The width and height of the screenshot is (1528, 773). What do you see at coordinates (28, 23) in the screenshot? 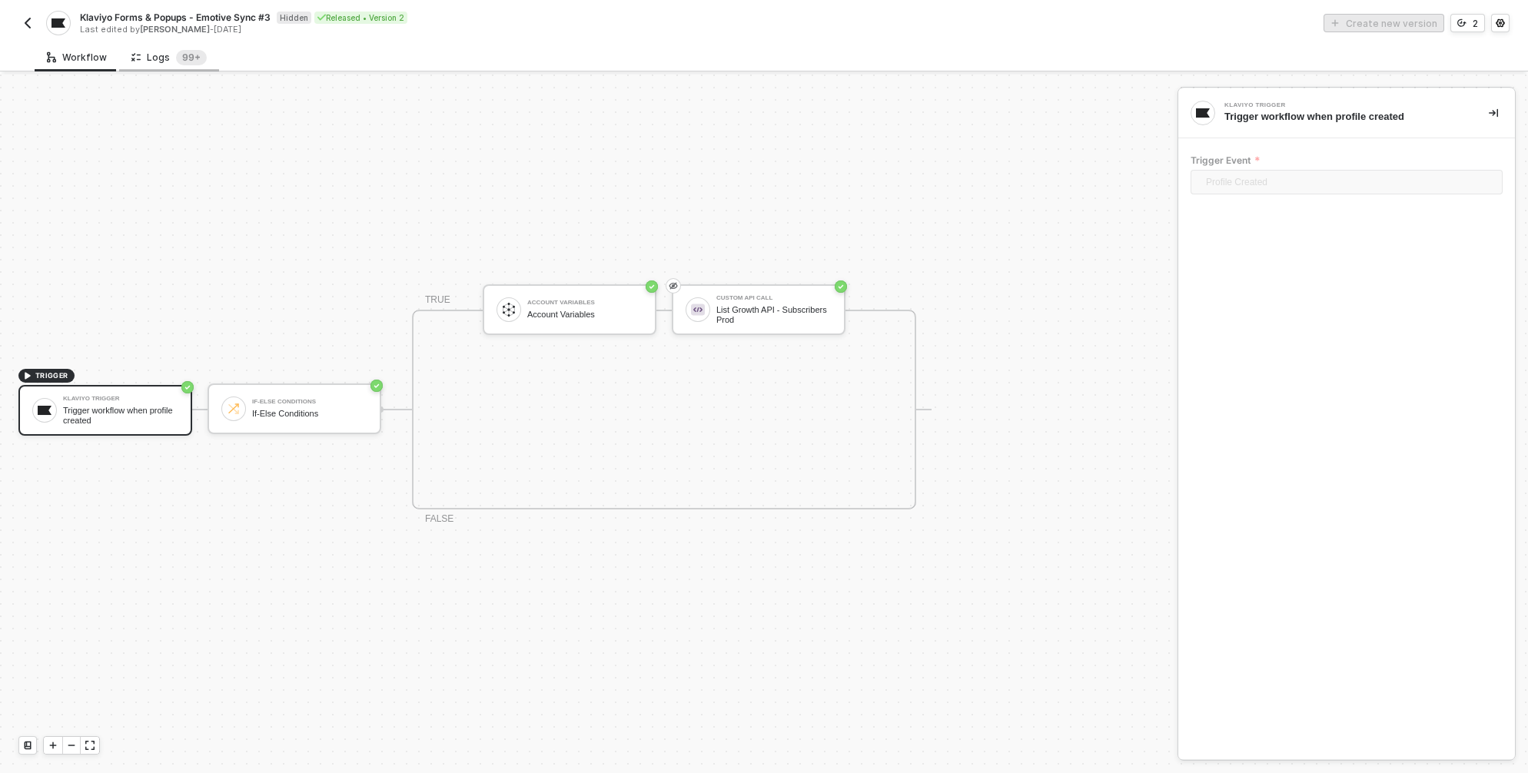
I see `button: back` at bounding box center [28, 23].